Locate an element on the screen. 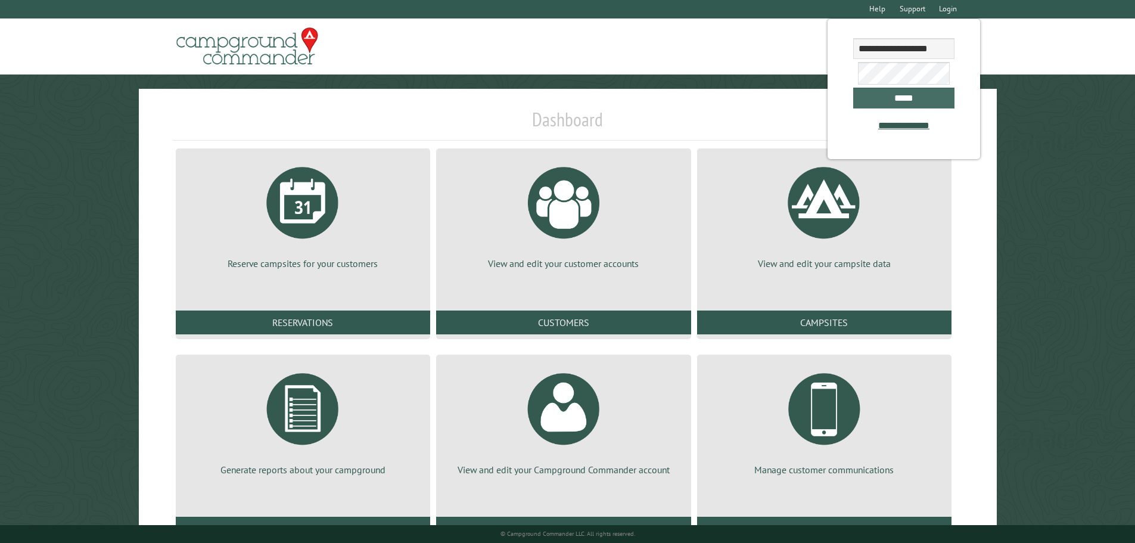 The image size is (1135, 543). p: Generate reports about your campground is located at coordinates (303, 469).